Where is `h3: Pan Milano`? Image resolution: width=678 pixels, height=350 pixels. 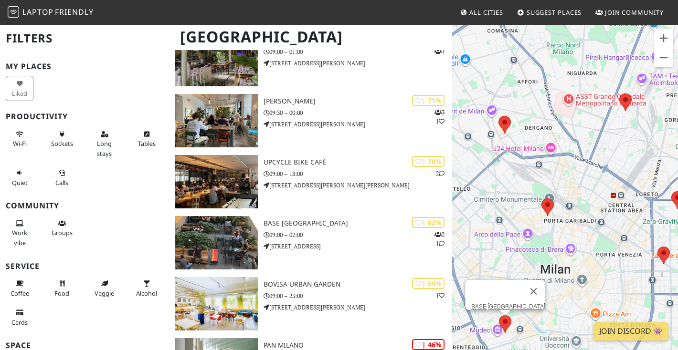
h3: Pan Milano is located at coordinates (357, 345).